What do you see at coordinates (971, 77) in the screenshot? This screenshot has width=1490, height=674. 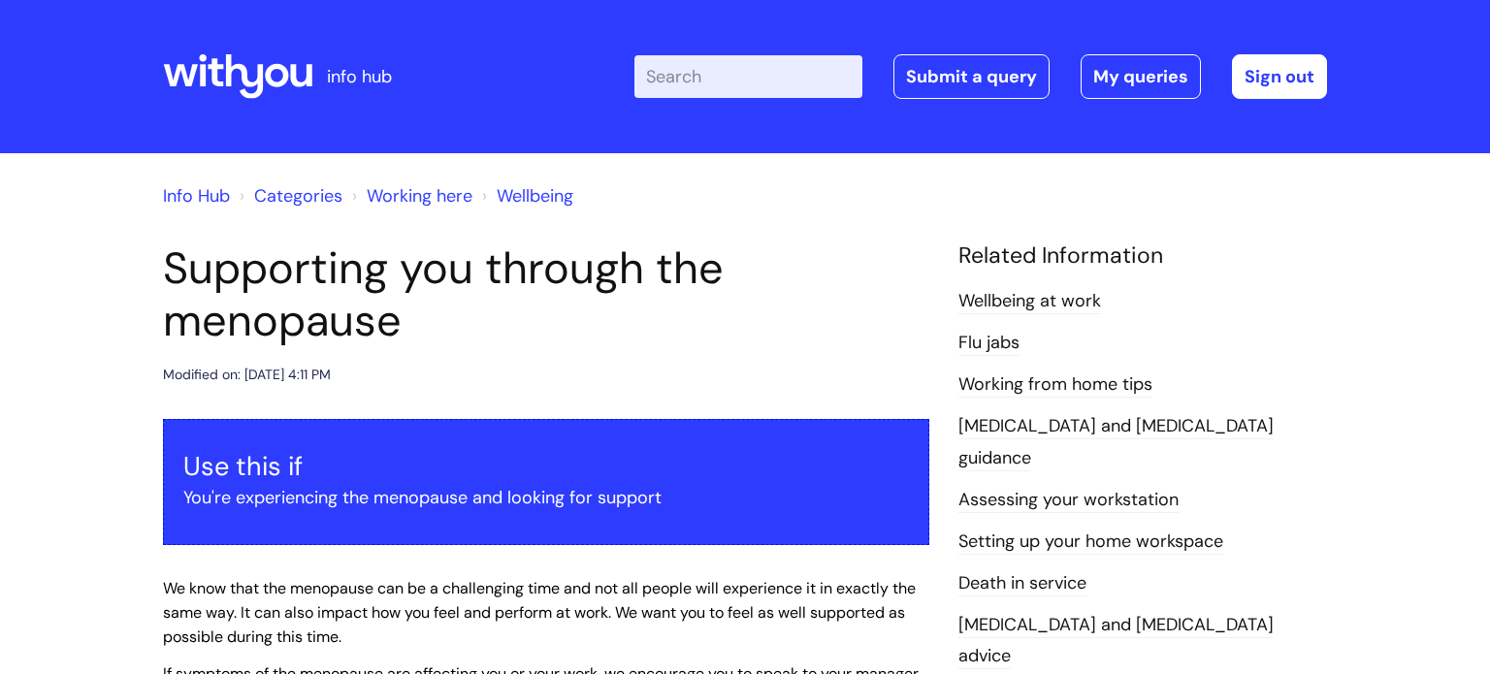 I see `a: Submit a query` at bounding box center [971, 77].